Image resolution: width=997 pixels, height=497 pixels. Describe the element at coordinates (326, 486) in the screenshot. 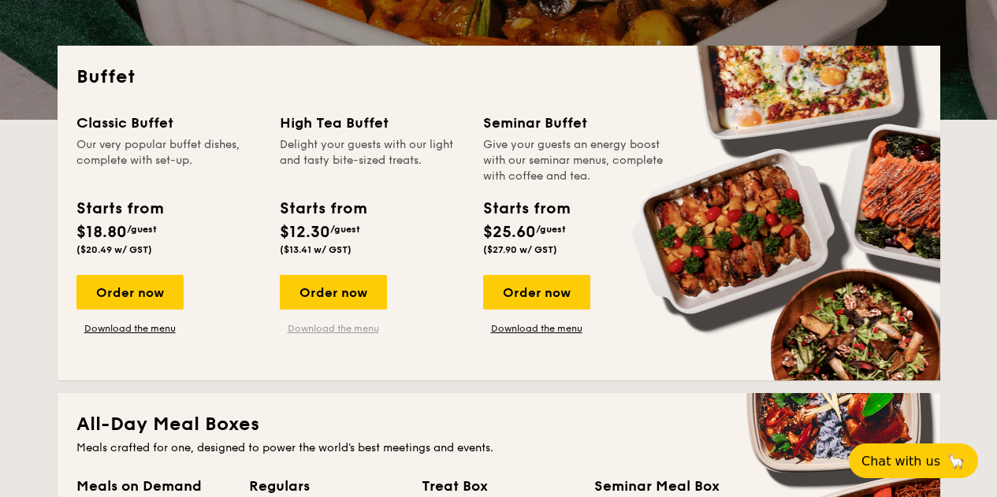

I see `div: Regulars` at that location.